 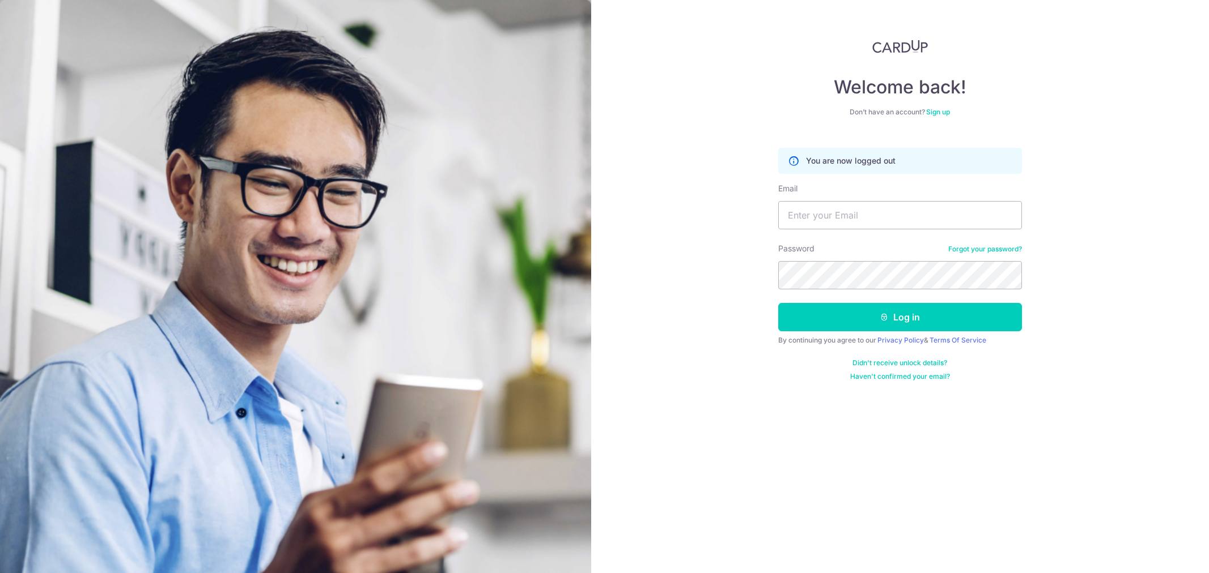 What do you see at coordinates (900, 87) in the screenshot?
I see `h4: Welcome back!` at bounding box center [900, 87].